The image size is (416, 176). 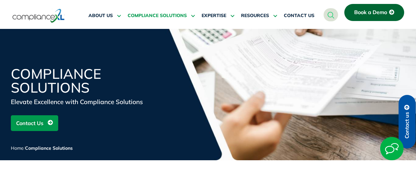 What do you see at coordinates (90, 81) in the screenshot?
I see `h1: Compliance Solutions` at bounding box center [90, 81].